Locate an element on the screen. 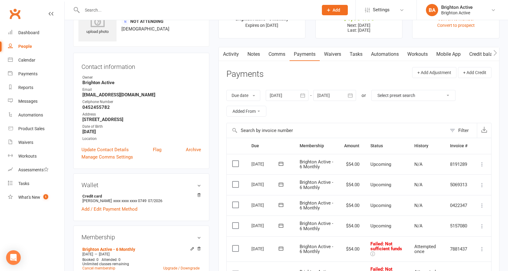 The image size is (508, 271). span: Unlimited classes remaining is located at coordinates (105, 264).